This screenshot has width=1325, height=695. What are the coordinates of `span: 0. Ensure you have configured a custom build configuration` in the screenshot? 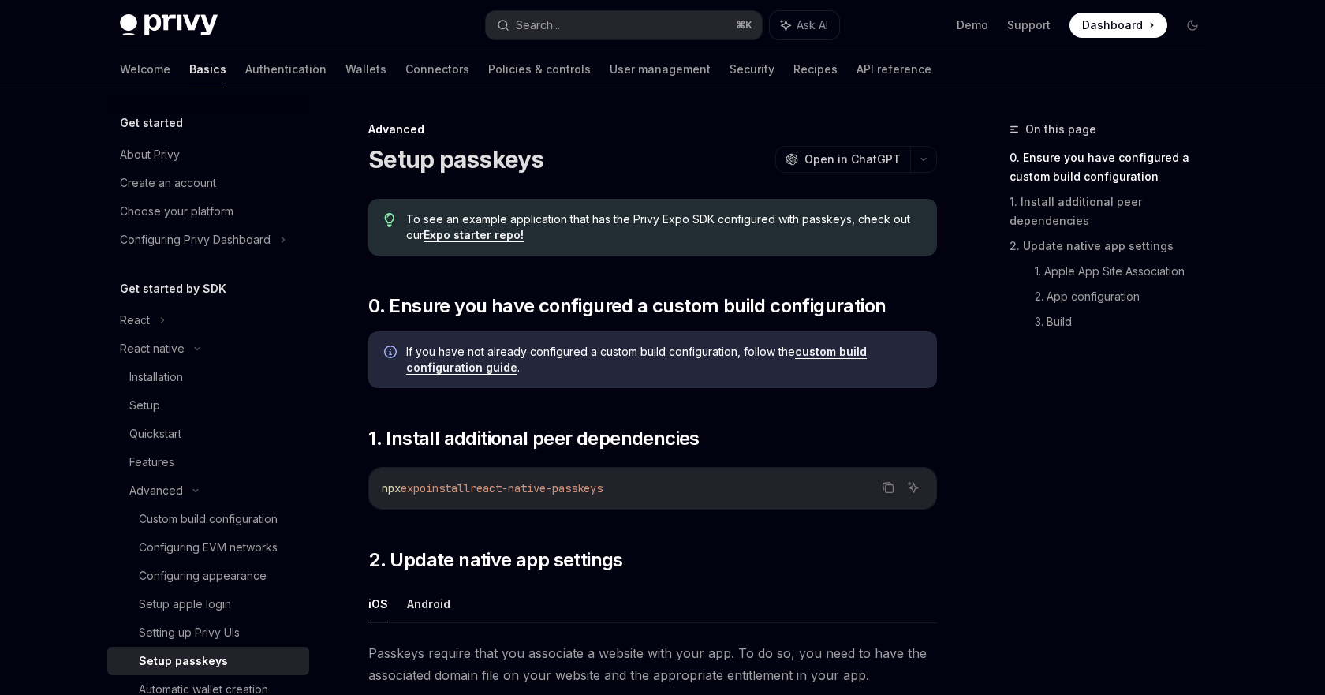 It's located at (627, 306).